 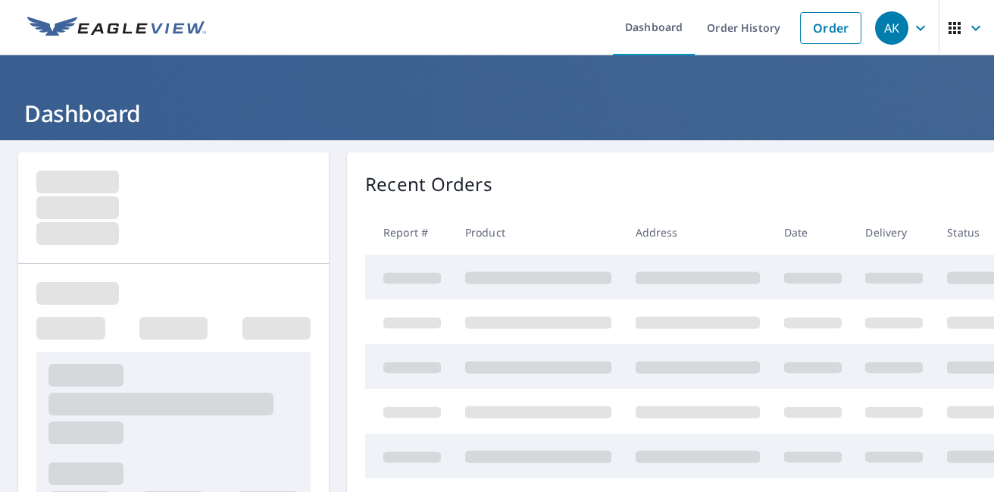 I want to click on th: Delivery, so click(x=894, y=232).